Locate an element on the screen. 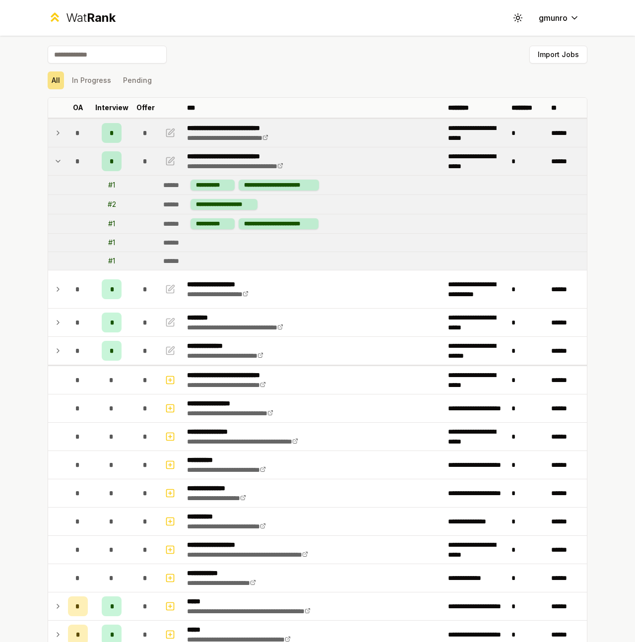 The width and height of the screenshot is (635, 642). p: OA is located at coordinates (78, 108).